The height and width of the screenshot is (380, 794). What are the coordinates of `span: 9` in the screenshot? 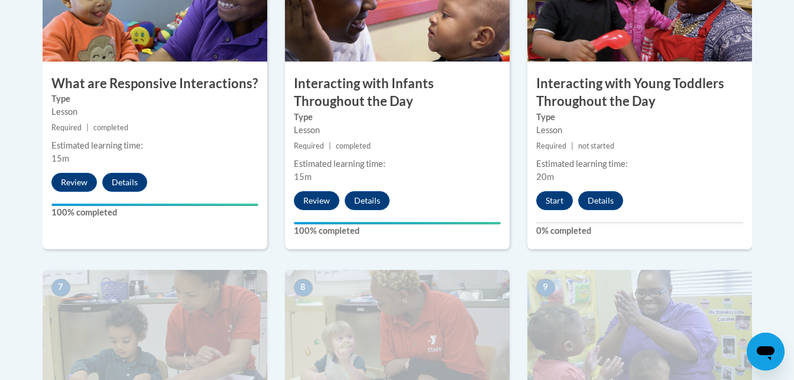 It's located at (546, 287).